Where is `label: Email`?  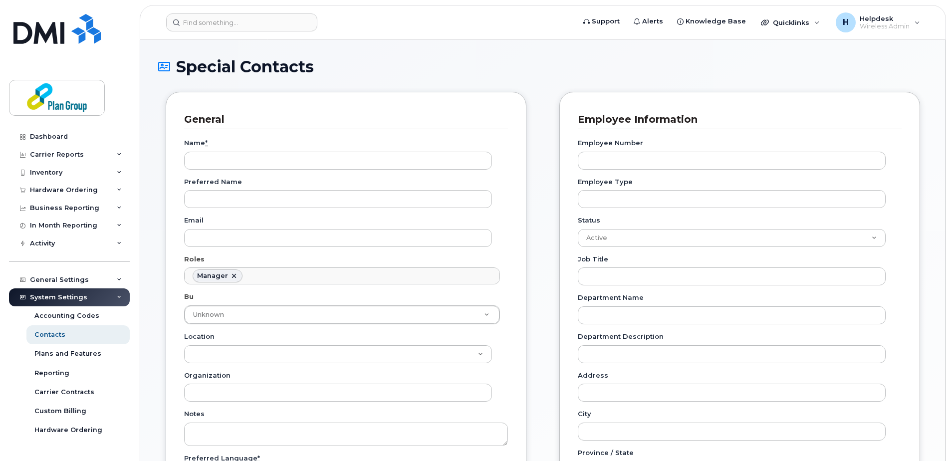
label: Email is located at coordinates (194, 220).